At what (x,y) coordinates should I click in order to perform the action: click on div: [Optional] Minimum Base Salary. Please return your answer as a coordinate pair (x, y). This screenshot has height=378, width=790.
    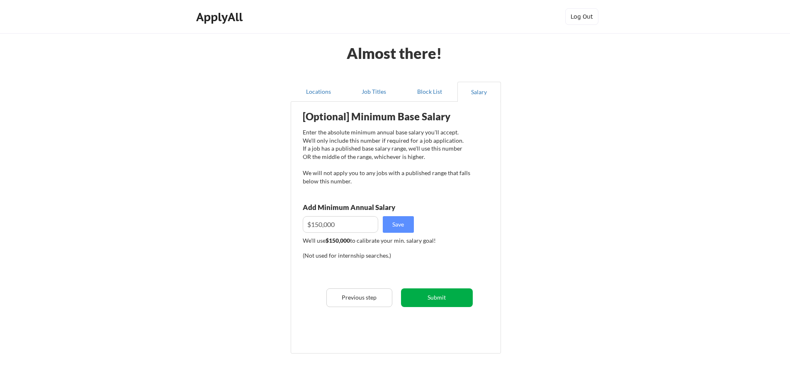
    Looking at the image, I should click on (387, 117).